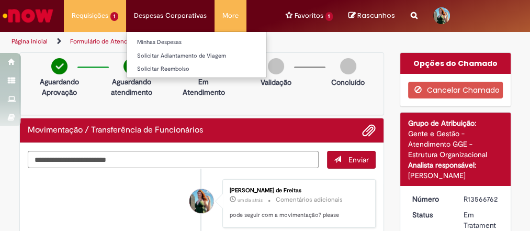  What do you see at coordinates (109, 41) in the screenshot?
I see `a: Formulário de Atendimento` at bounding box center [109, 41].